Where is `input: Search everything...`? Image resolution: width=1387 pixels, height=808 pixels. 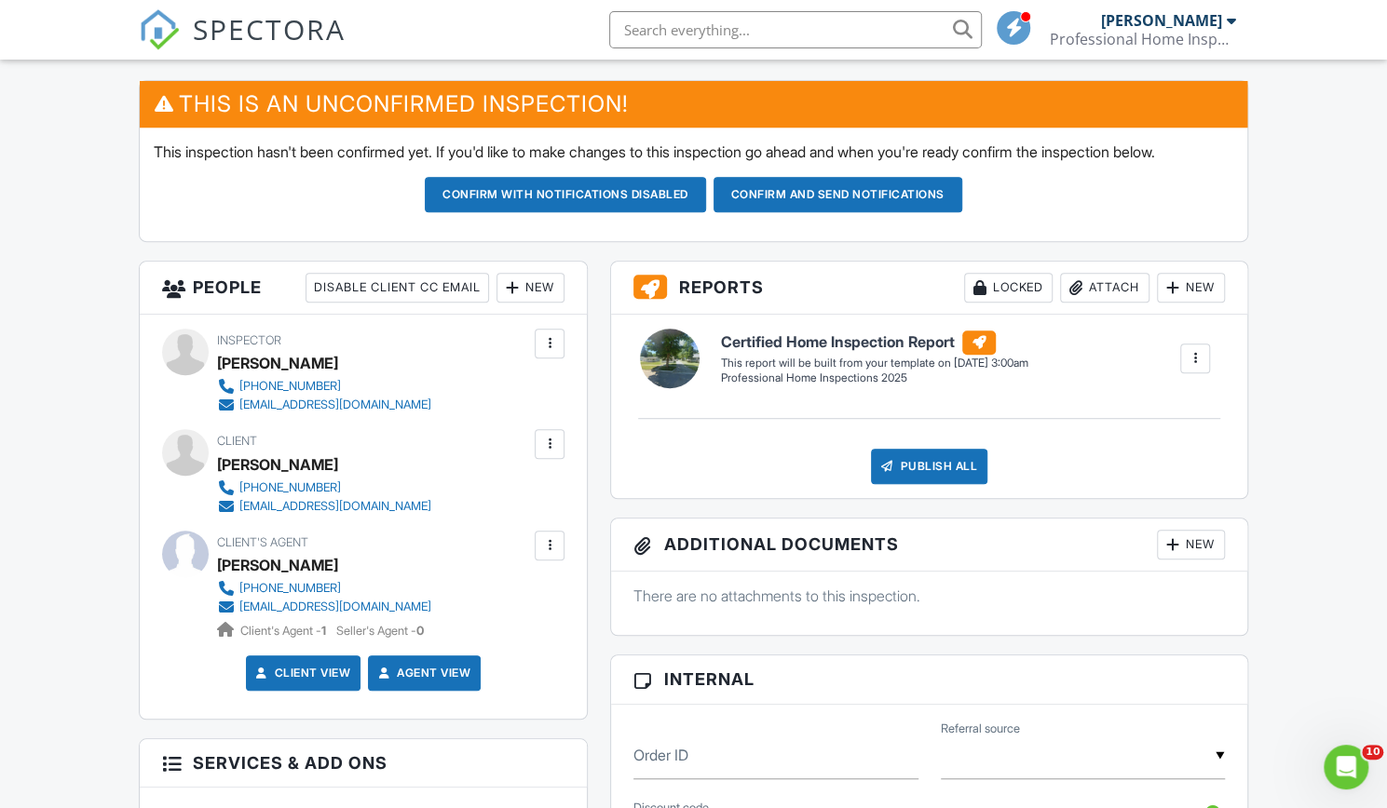 input: Search everything... is located at coordinates (795, 30).